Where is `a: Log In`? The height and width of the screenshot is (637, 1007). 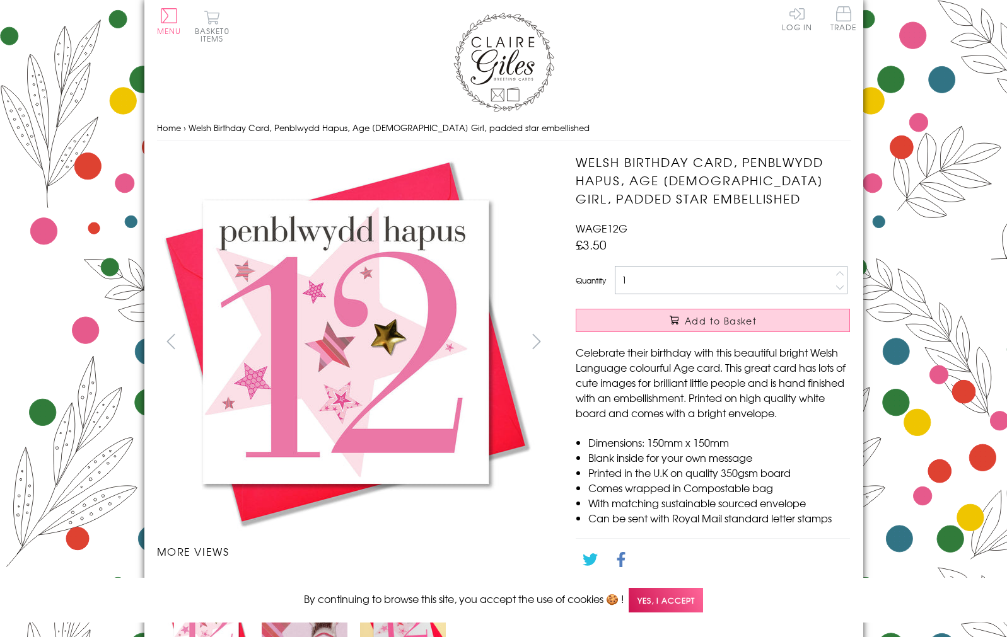 a: Log In is located at coordinates (797, 18).